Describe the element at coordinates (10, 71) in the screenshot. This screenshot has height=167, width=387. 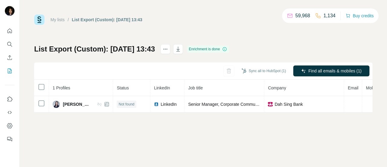
I see `button: My lists` at that location.